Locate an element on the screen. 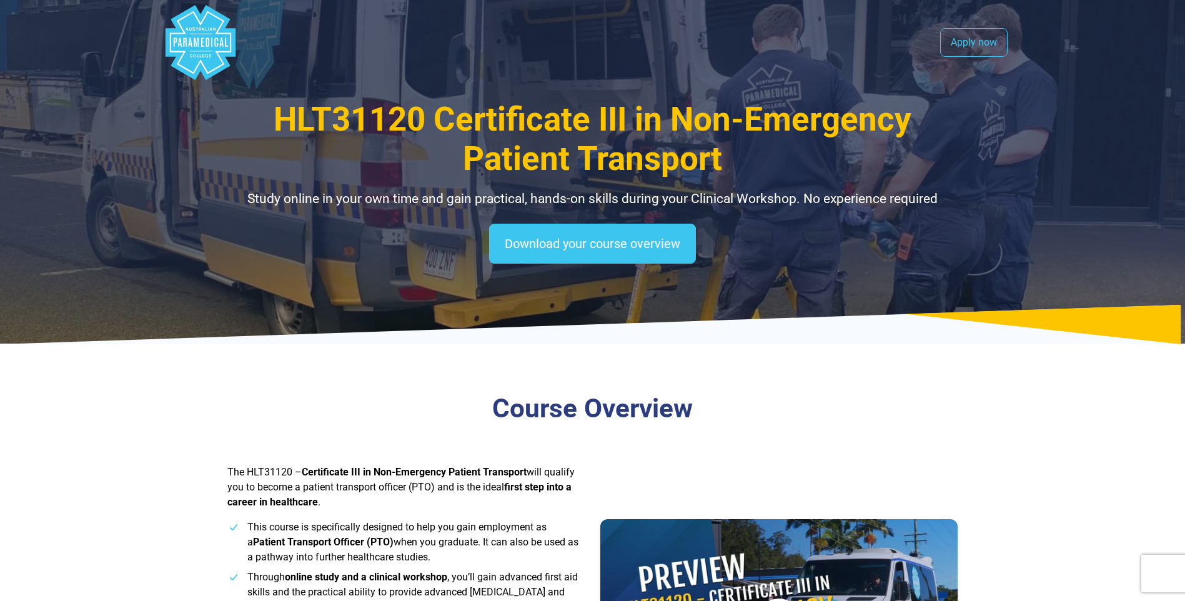  strong: first step into a career in healthcare is located at coordinates (399, 494).